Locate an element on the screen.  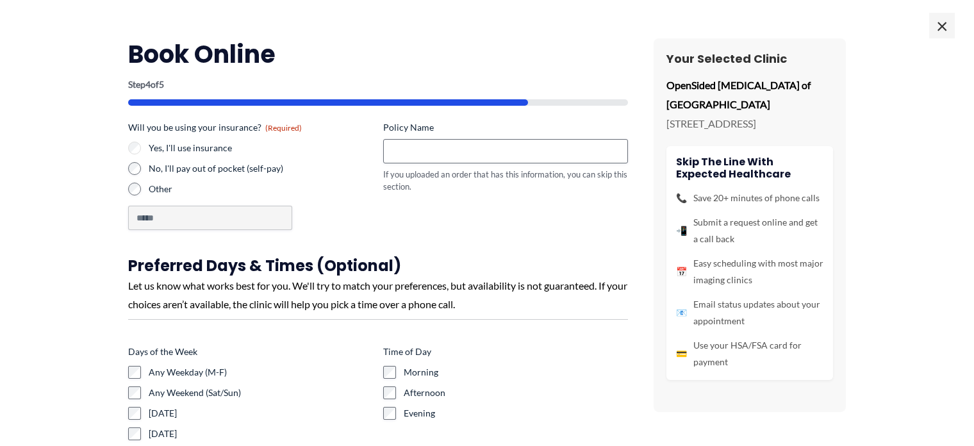
h3: Your Selected Clinic is located at coordinates (750, 58).